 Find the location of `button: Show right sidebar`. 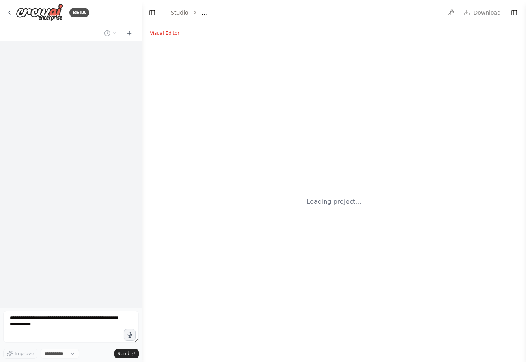

button: Show right sidebar is located at coordinates (514, 13).